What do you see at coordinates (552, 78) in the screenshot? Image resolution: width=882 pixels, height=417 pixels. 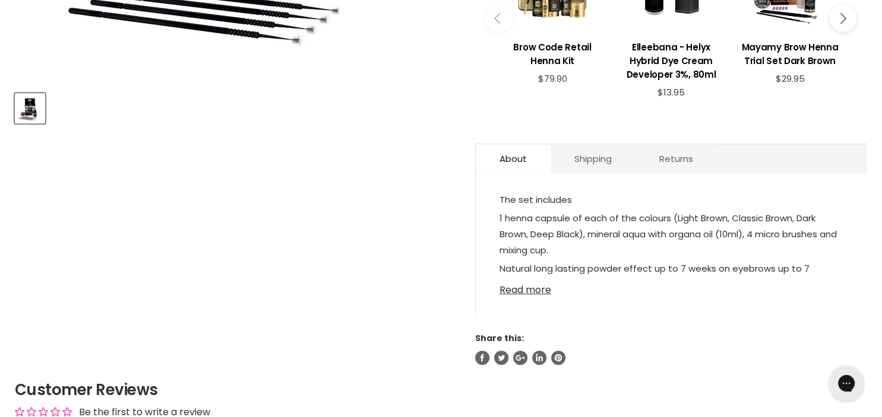 I see `span: $79.90` at bounding box center [552, 78].